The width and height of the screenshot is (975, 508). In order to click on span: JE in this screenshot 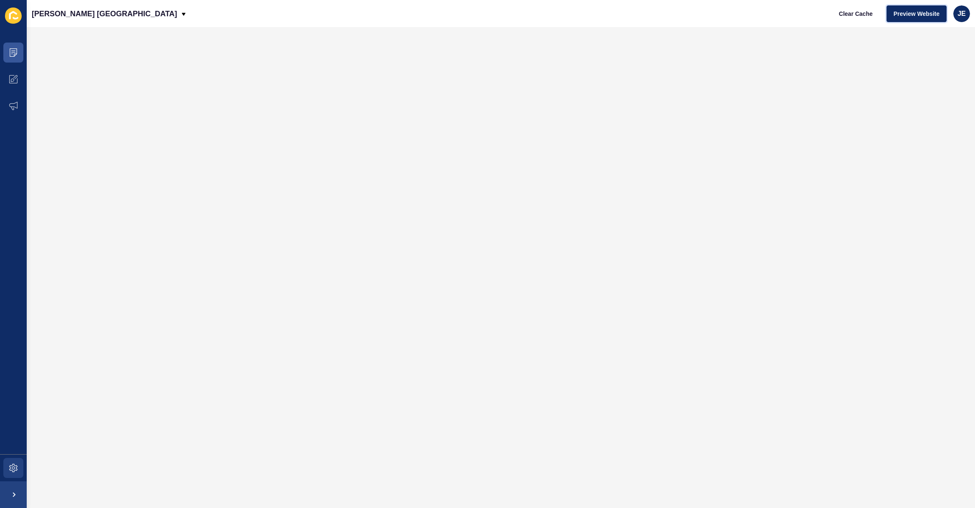, I will do `click(961, 14)`.